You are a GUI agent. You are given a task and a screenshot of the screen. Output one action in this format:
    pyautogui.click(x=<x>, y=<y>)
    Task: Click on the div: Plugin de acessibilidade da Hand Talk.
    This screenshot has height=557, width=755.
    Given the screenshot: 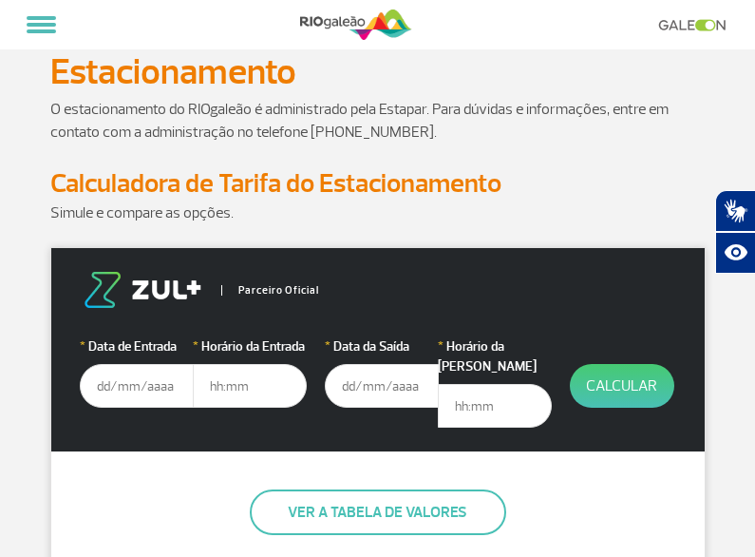 What is the action you would take?
    pyautogui.click(x=735, y=232)
    